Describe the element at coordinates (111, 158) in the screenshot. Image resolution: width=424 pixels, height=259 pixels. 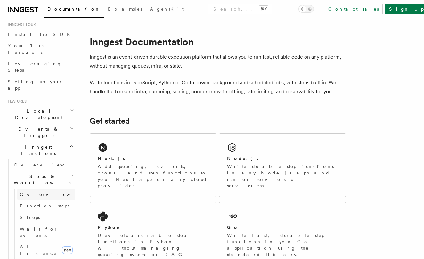
I see `h2: Next.js` at that location.